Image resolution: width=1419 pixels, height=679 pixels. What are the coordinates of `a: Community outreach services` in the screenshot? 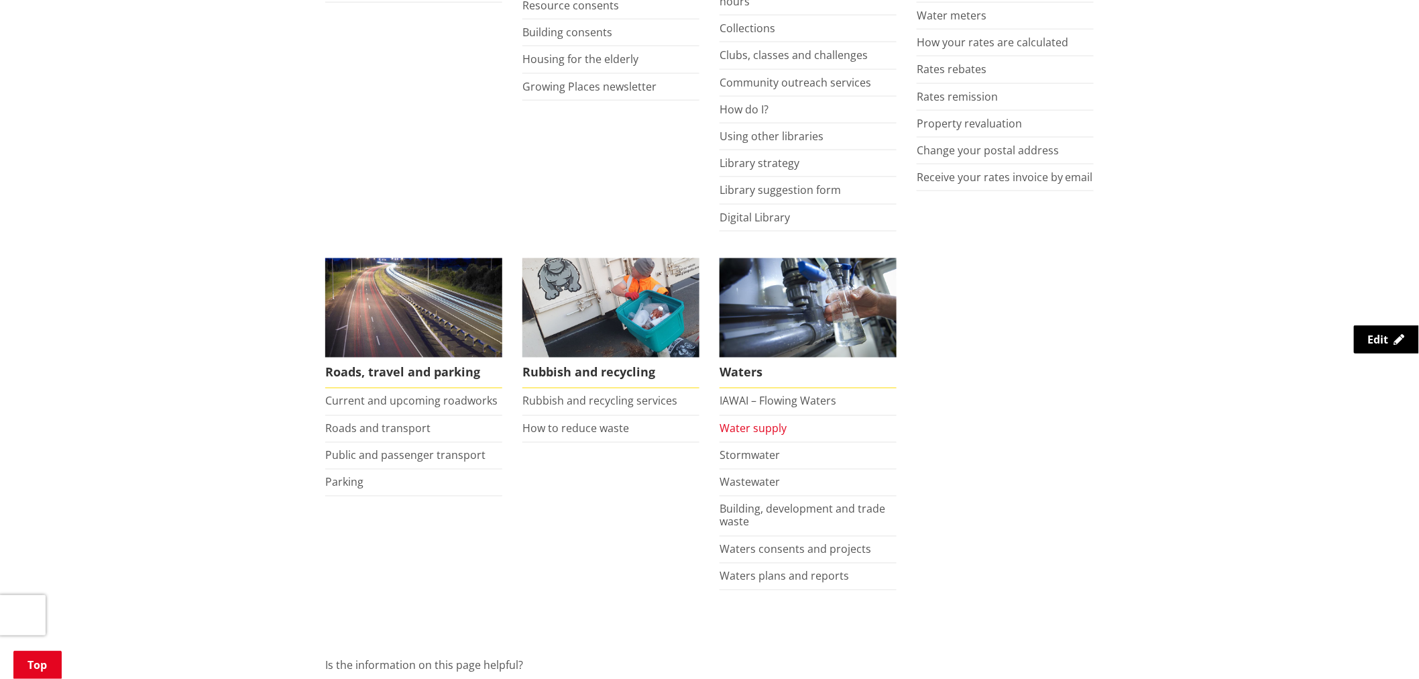 It's located at (795, 82).